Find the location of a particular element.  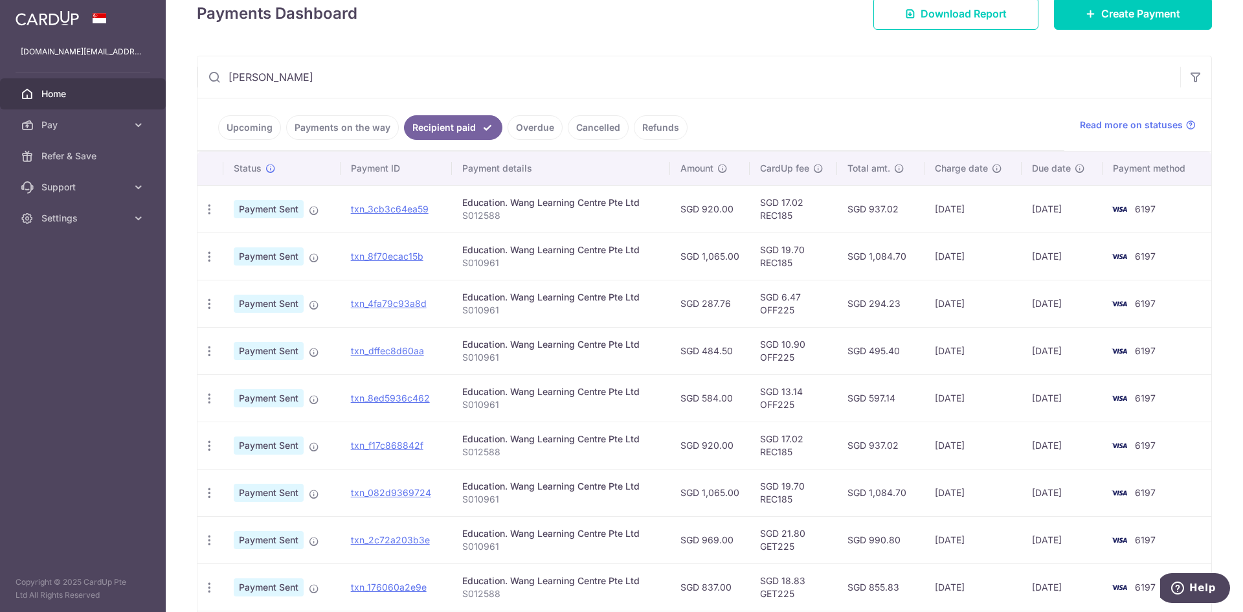

span: Settings is located at coordinates (84, 218).